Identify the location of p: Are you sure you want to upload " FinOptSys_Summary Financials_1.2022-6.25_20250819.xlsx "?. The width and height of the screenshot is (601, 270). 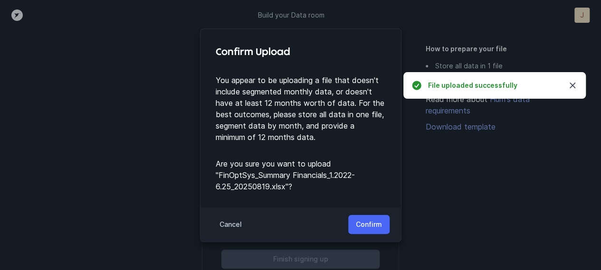
(301, 175).